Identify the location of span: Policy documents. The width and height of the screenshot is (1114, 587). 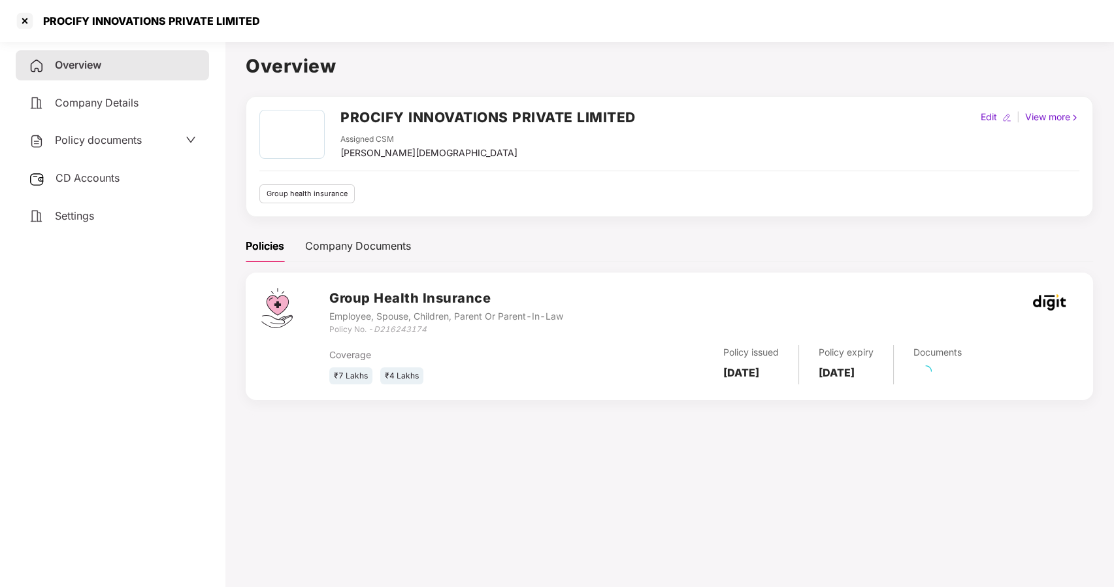
(98, 140).